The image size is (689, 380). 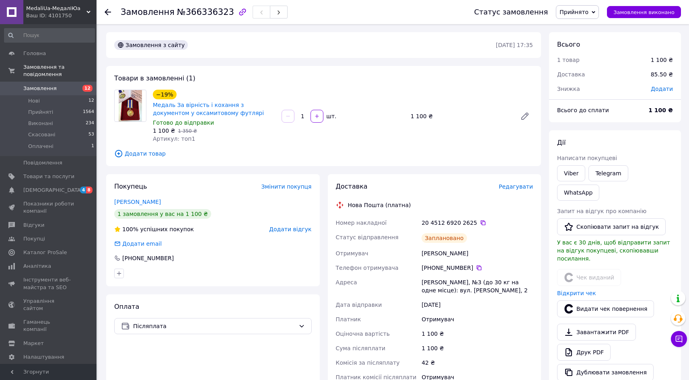 What do you see at coordinates (34, 101) in the screenshot?
I see `span: Нові` at bounding box center [34, 101].